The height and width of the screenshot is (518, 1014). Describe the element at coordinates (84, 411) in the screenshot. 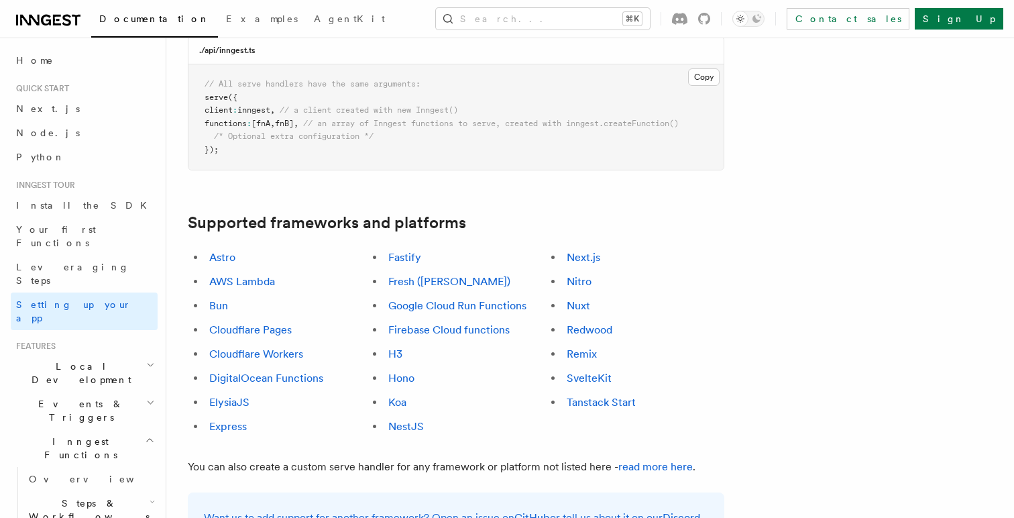

I see `button: Events & Triggers` at that location.